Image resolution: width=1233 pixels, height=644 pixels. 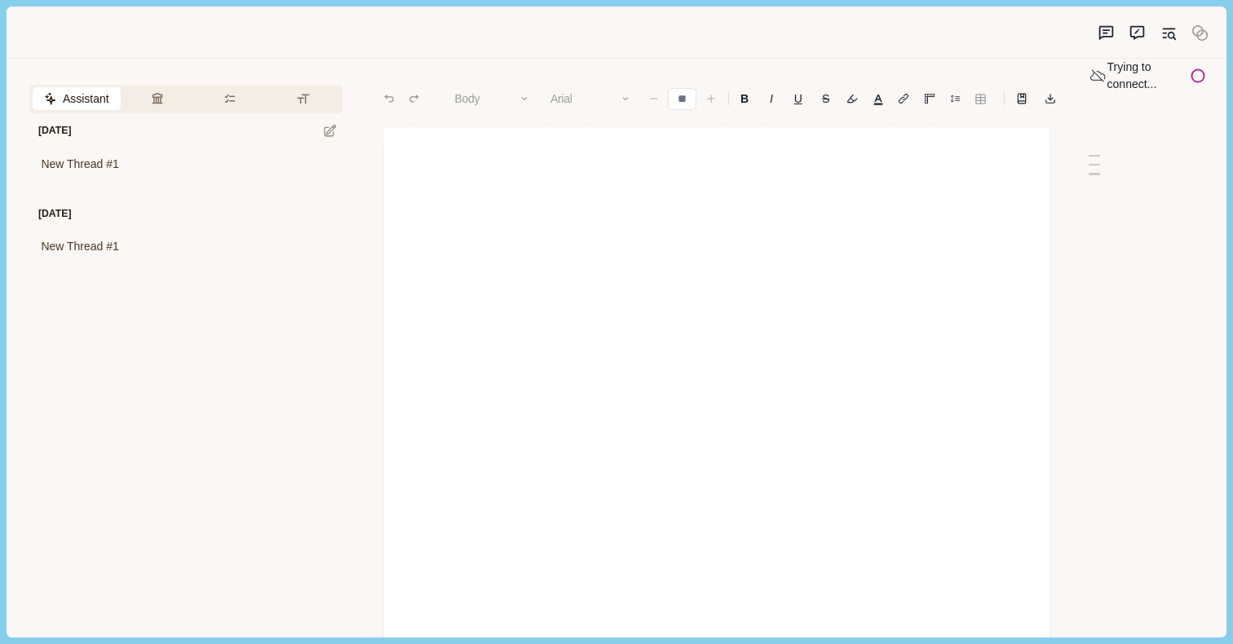 What do you see at coordinates (772, 99) in the screenshot?
I see `button: I` at bounding box center [772, 99].